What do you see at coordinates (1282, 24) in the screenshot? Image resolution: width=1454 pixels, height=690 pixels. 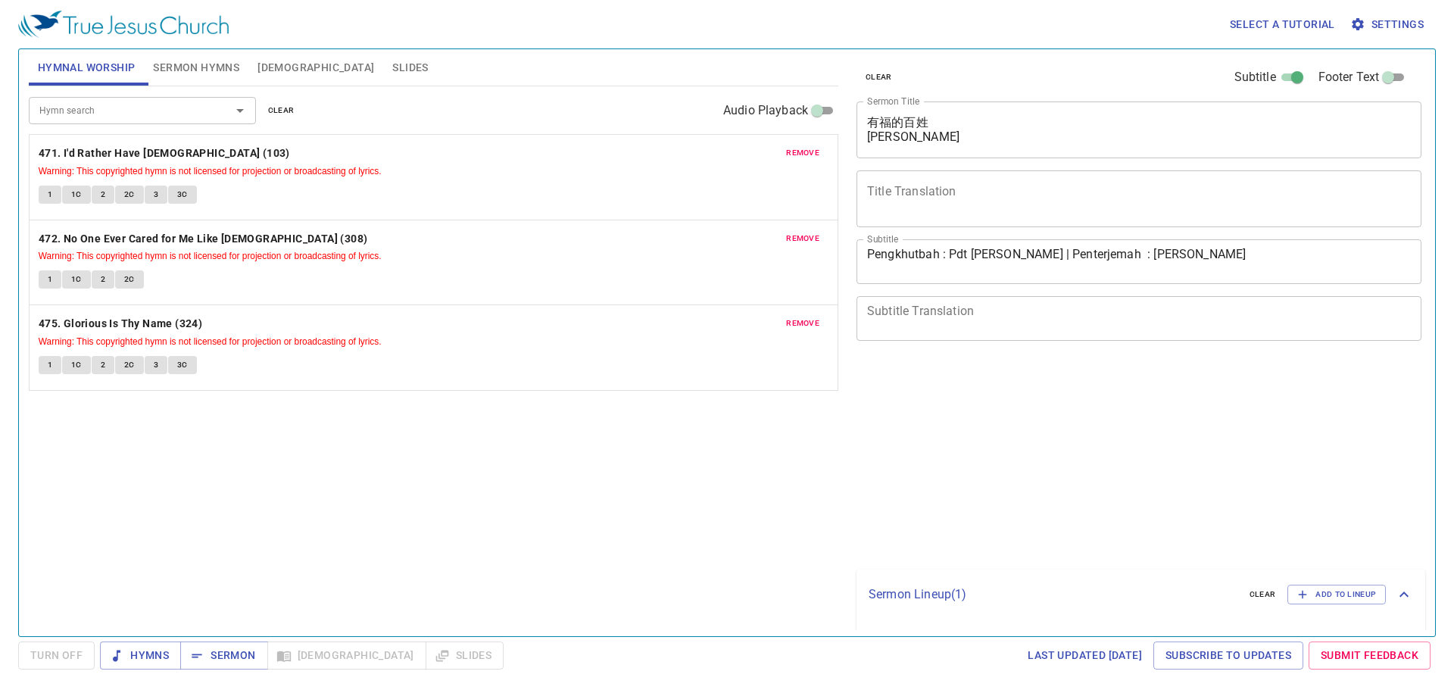 I see `button: Select a tutorial` at bounding box center [1282, 24].